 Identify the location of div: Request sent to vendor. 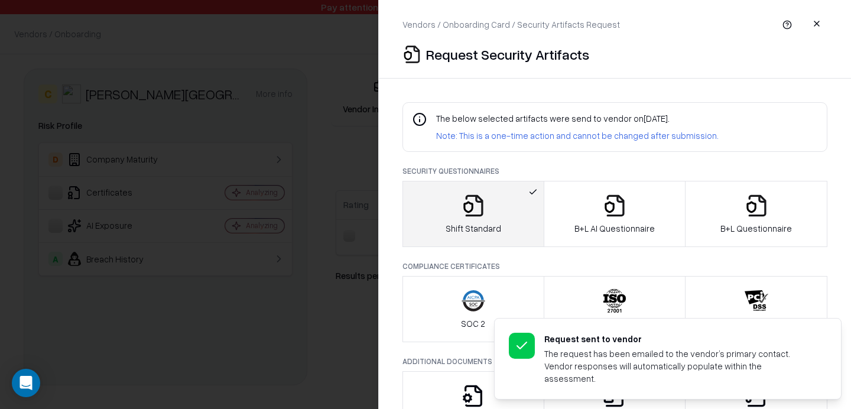
(679, 339).